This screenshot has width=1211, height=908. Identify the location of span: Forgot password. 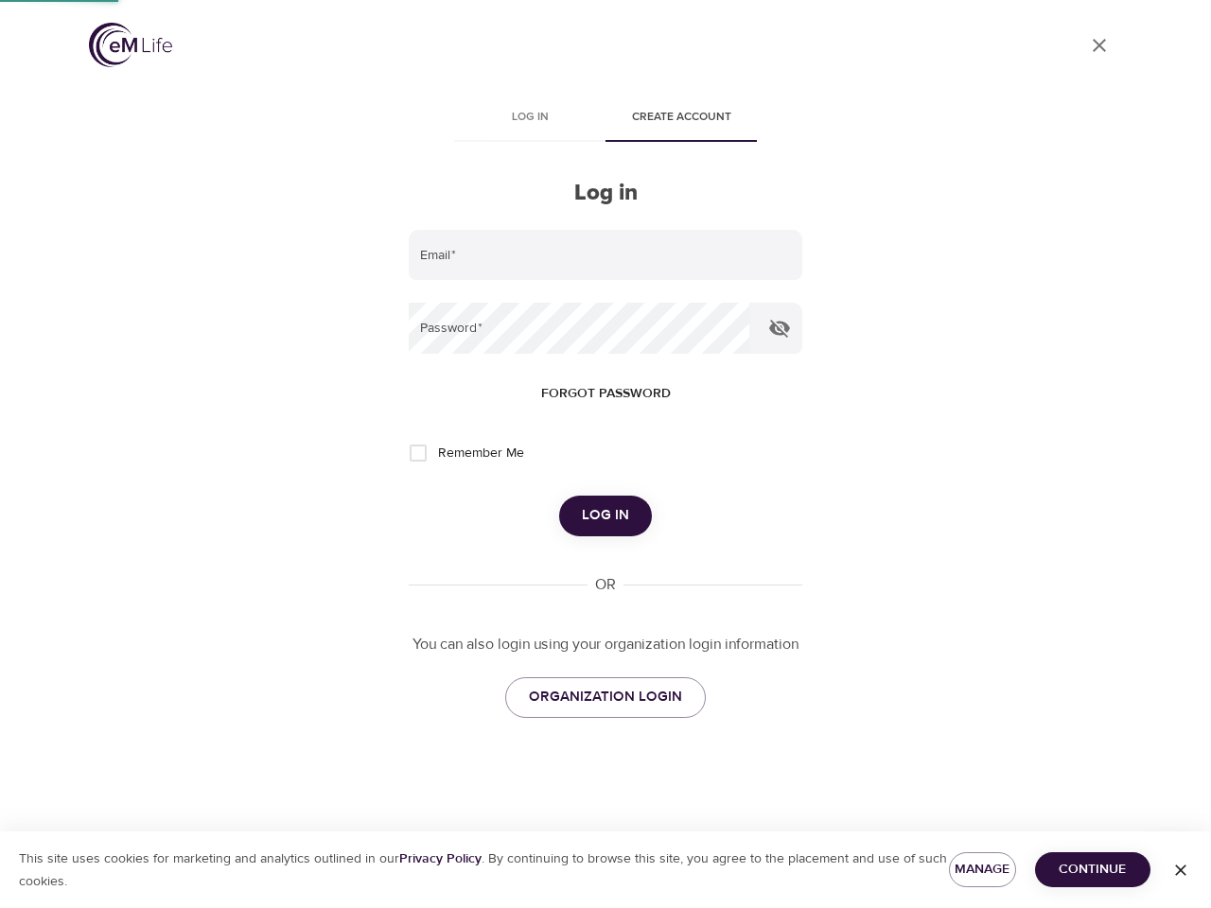
(606, 394).